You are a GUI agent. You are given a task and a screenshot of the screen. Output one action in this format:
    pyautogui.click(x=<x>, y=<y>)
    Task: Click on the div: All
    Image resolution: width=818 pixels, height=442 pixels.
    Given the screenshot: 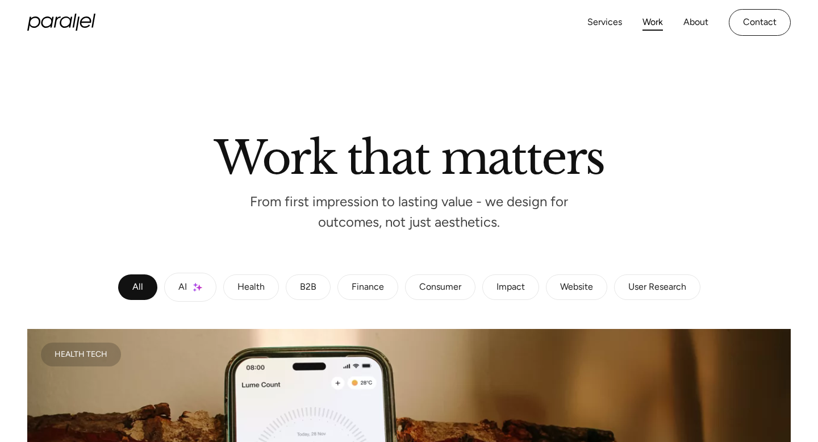 What is the action you would take?
    pyautogui.click(x=138, y=288)
    